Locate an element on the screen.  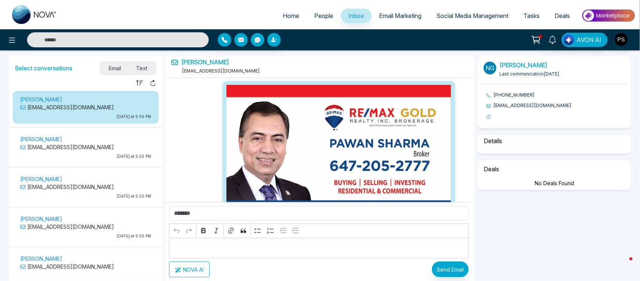
h6: Deals is located at coordinates (554, 169).